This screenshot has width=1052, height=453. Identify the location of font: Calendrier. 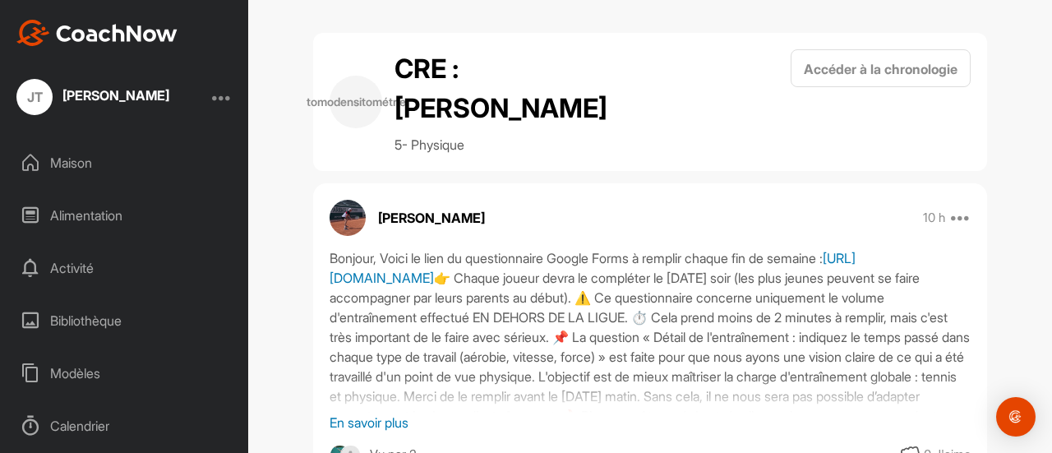
(80, 426).